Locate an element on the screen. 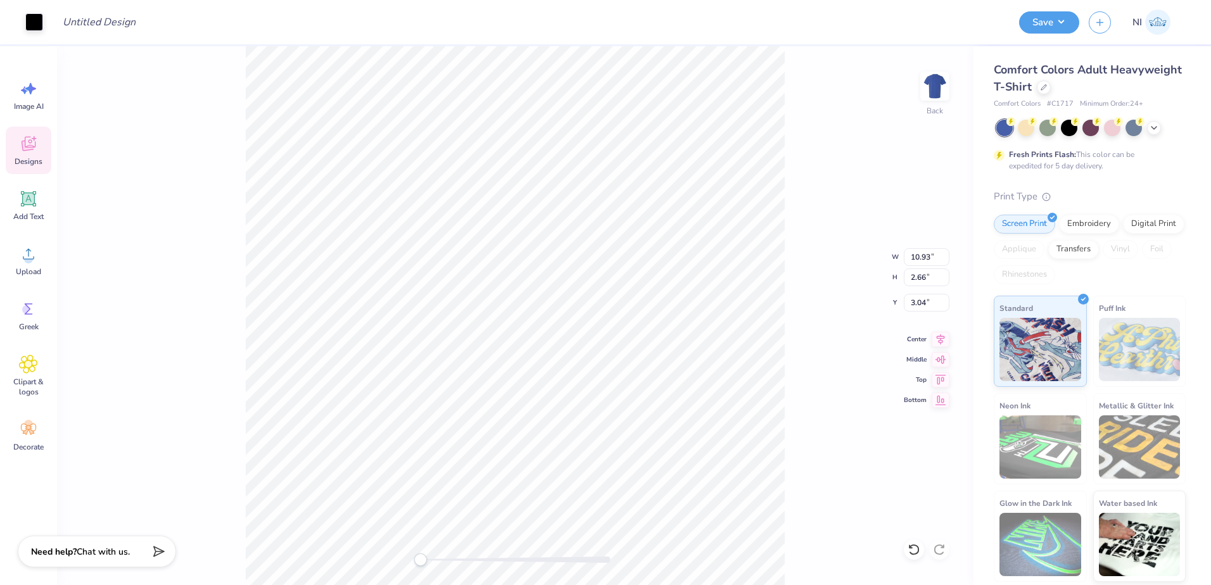  div: Applique is located at coordinates (1019, 249).